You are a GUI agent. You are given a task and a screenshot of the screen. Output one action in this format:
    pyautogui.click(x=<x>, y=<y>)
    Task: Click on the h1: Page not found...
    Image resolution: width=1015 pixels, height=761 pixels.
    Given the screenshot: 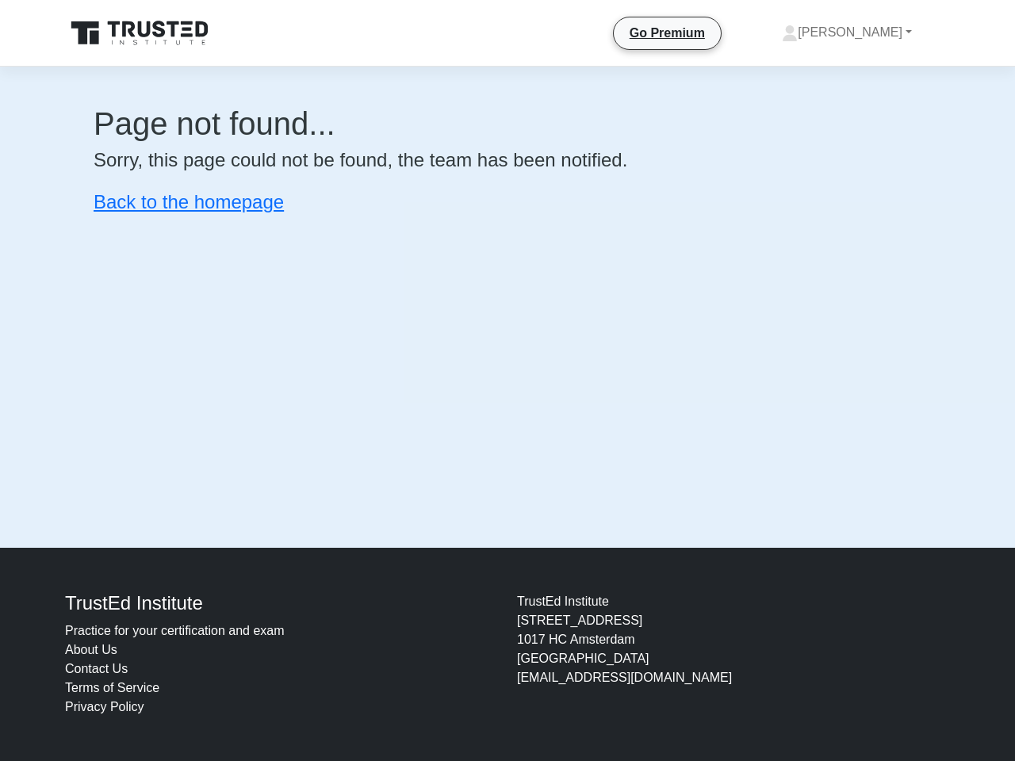 What is the action you would take?
    pyautogui.click(x=508, y=124)
    